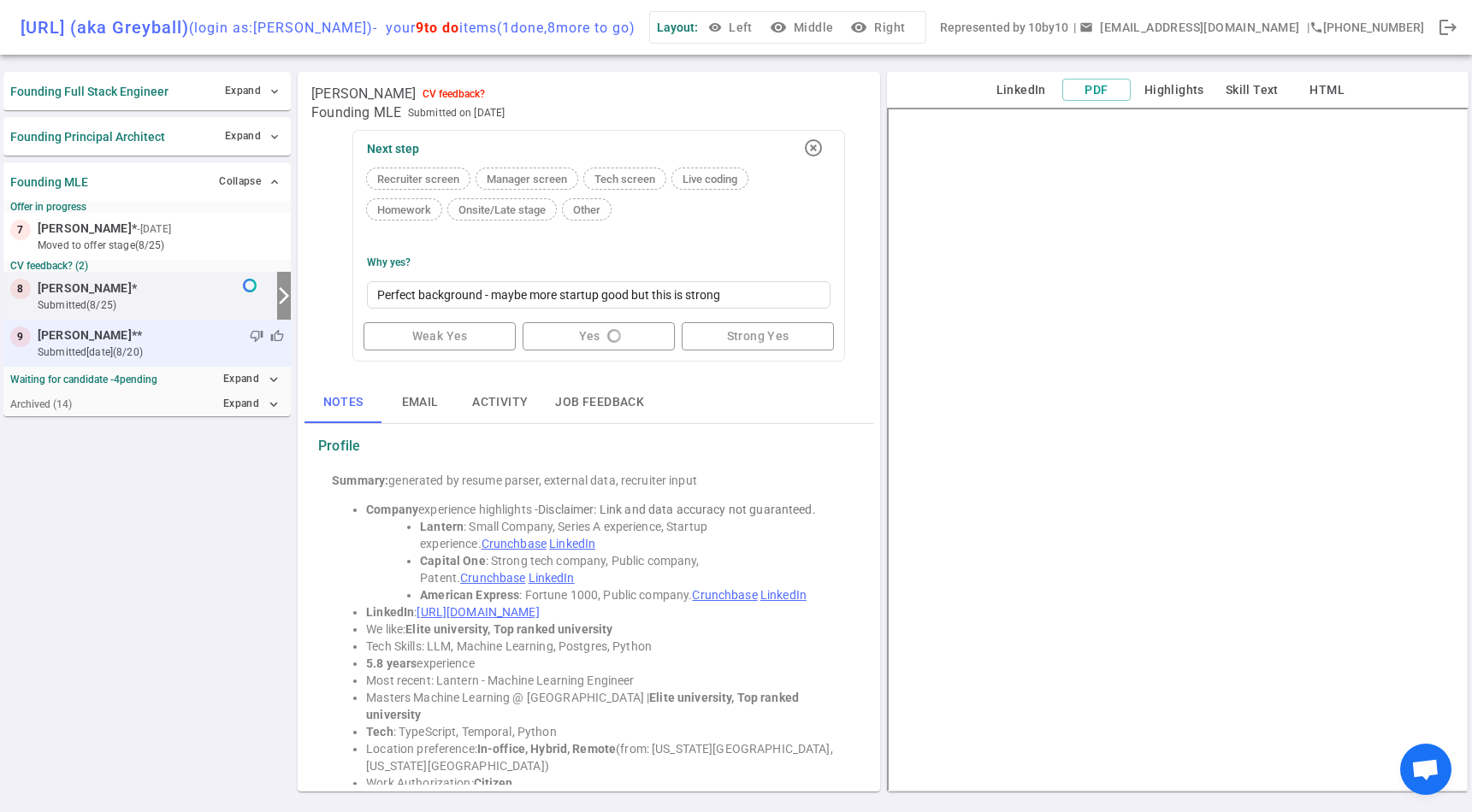  What do you see at coordinates (677, 27) in the screenshot?
I see `span: Layout:` at bounding box center [677, 27].